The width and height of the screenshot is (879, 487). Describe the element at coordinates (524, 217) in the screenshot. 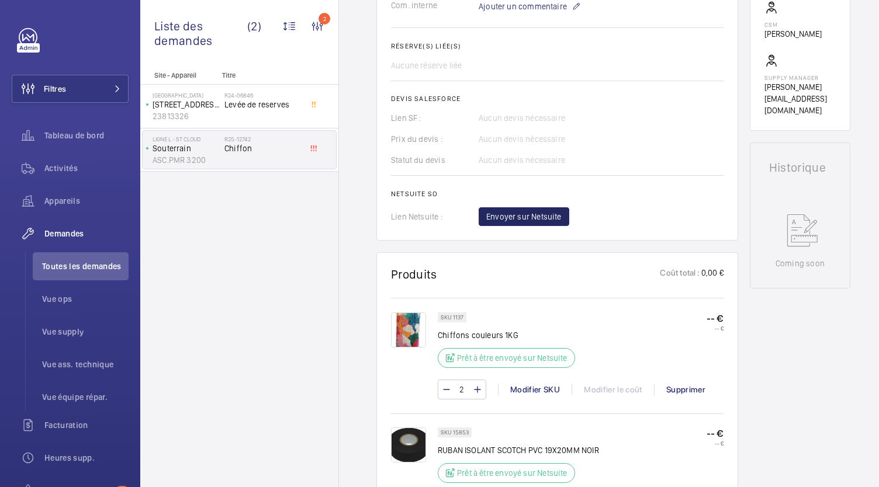

I see `span: Envoyer sur Netsuite` at that location.